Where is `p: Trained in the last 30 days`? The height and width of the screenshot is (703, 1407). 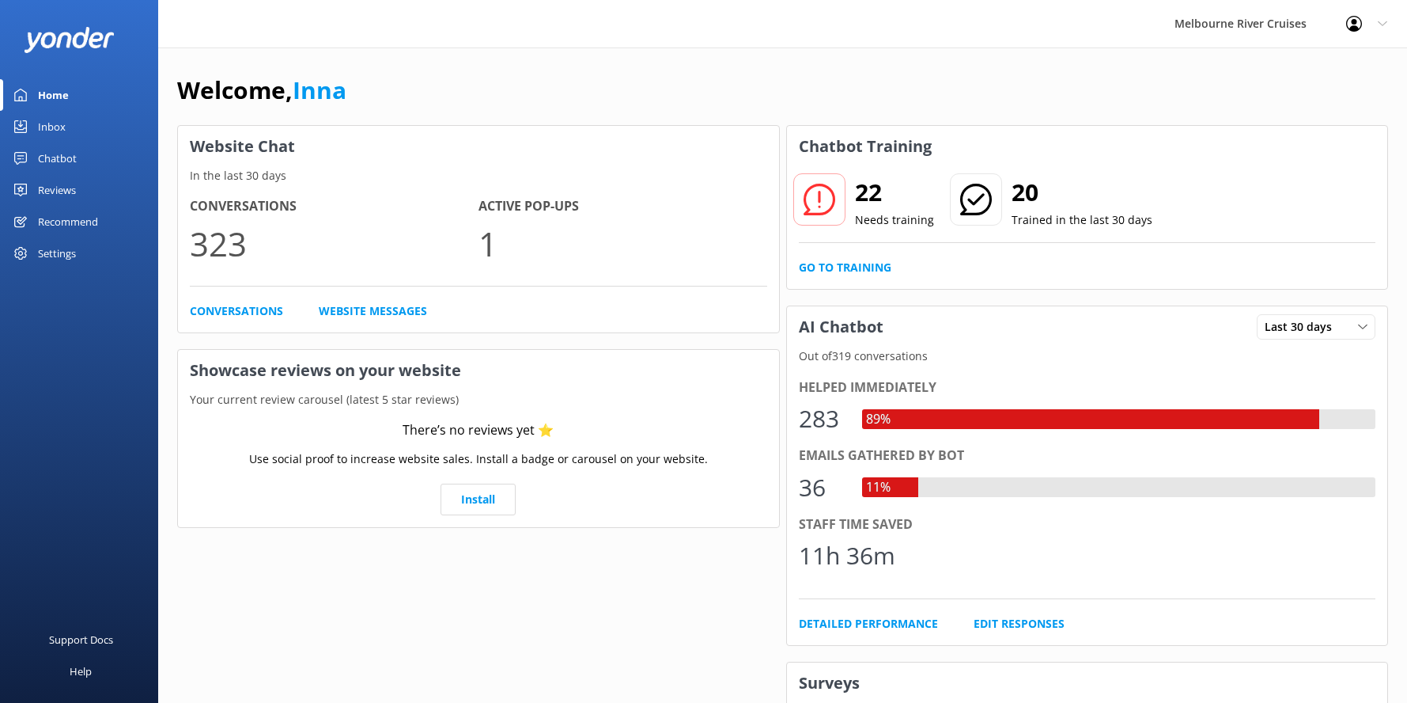
p: Trained in the last 30 days is located at coordinates (1082, 220).